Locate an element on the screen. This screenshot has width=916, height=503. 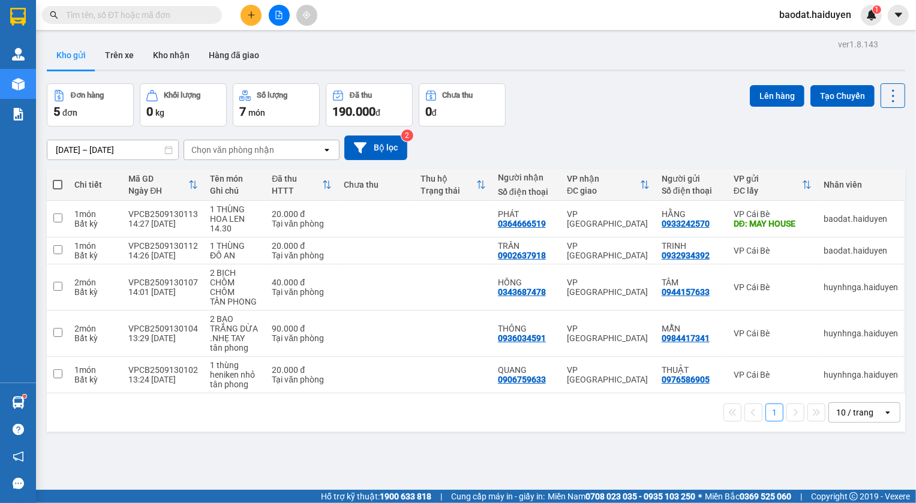
button: plus is located at coordinates (251, 15).